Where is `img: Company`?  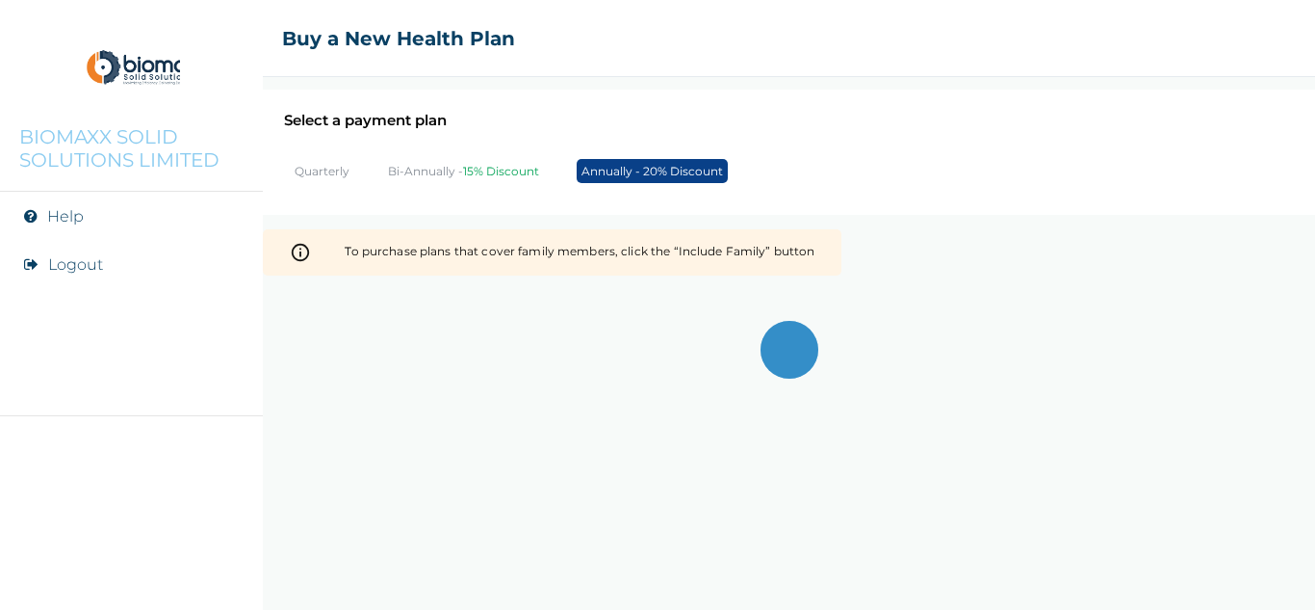
img: Company is located at coordinates (132, 67).